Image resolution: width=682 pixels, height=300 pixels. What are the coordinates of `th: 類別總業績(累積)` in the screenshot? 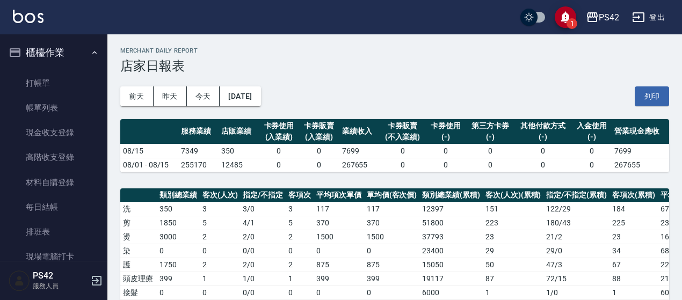 It's located at (451, 196).